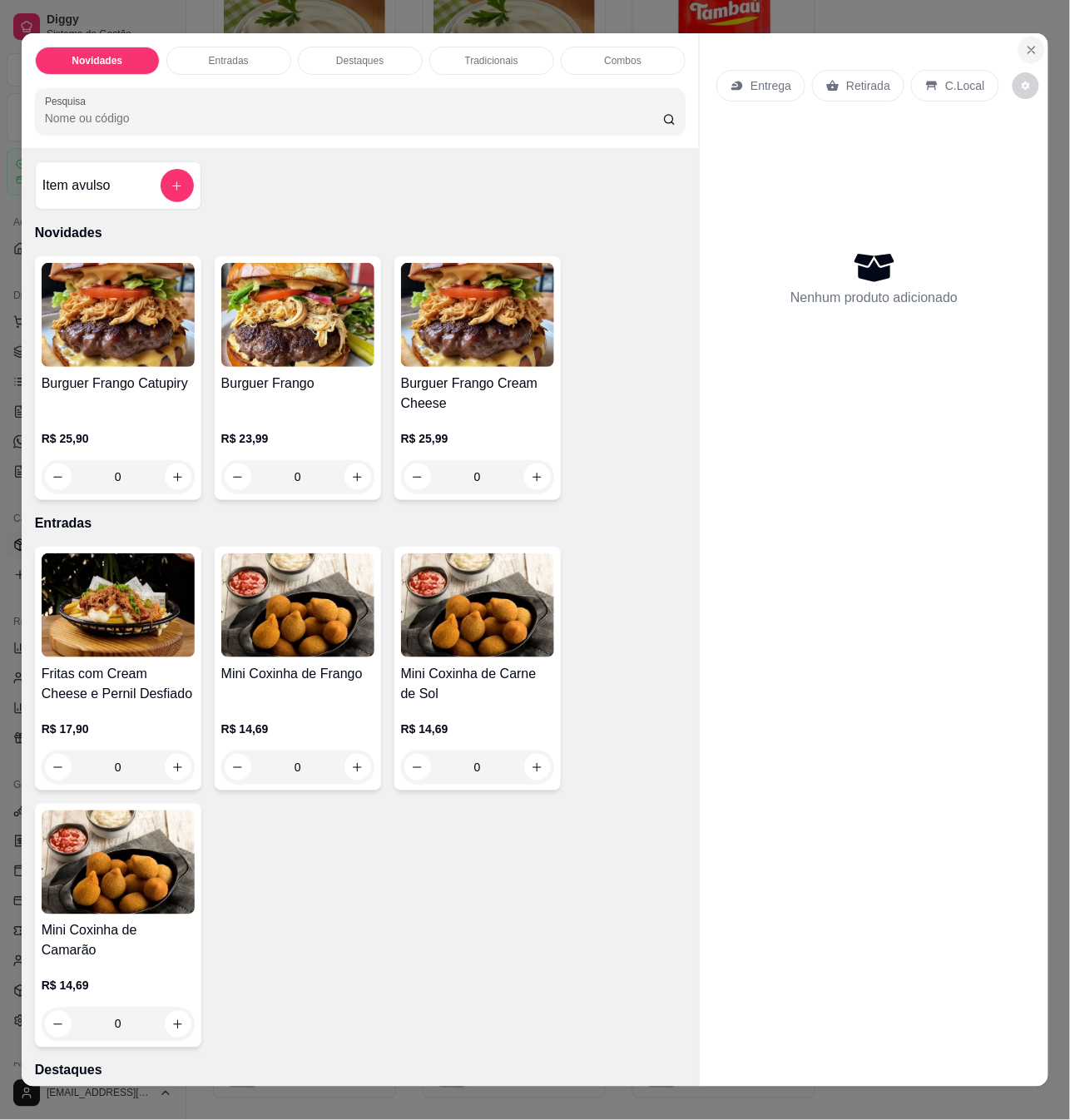 The width and height of the screenshot is (1070, 1120). I want to click on h4: Mini Coxinha de Frango, so click(298, 674).